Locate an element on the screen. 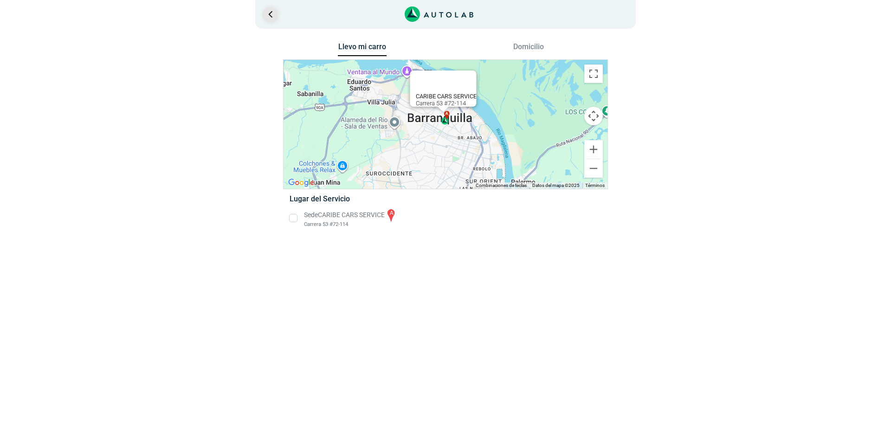 The image size is (891, 431). button: Llevo mi carro is located at coordinates (362, 49).